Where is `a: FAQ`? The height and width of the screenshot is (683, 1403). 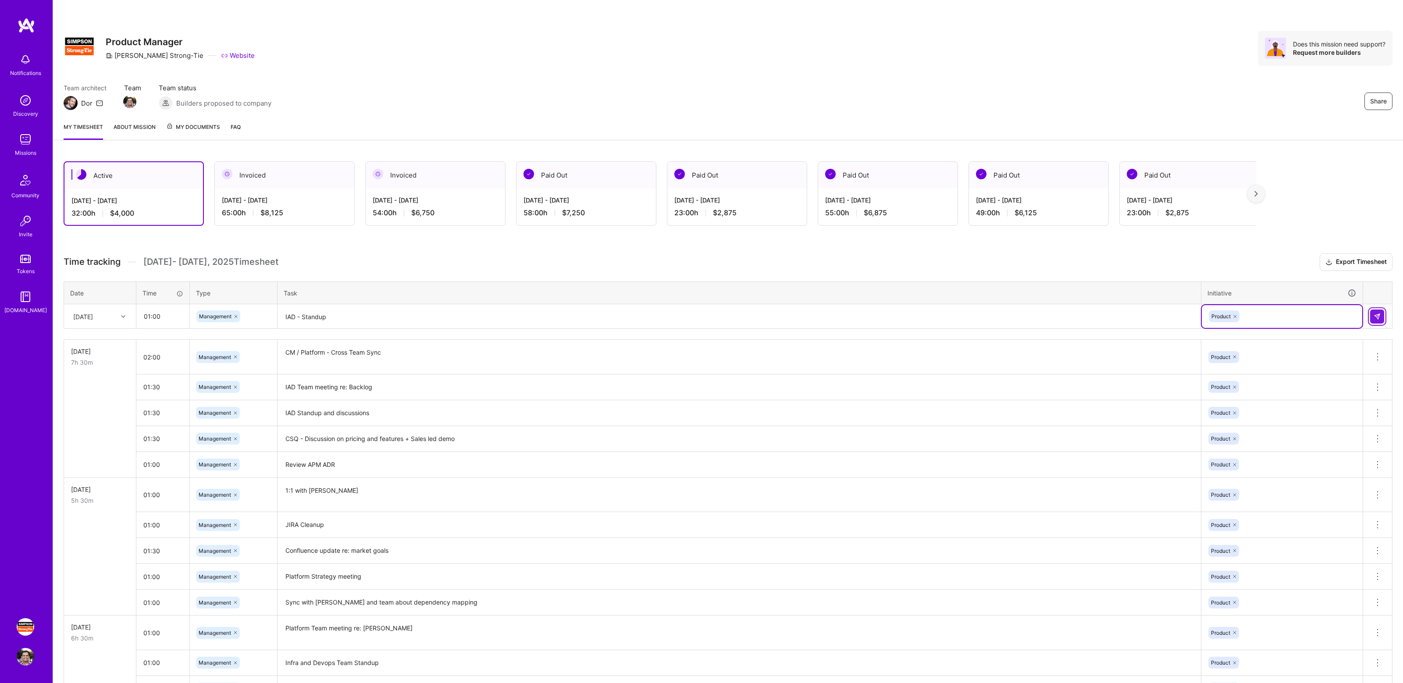 a: FAQ is located at coordinates (235, 131).